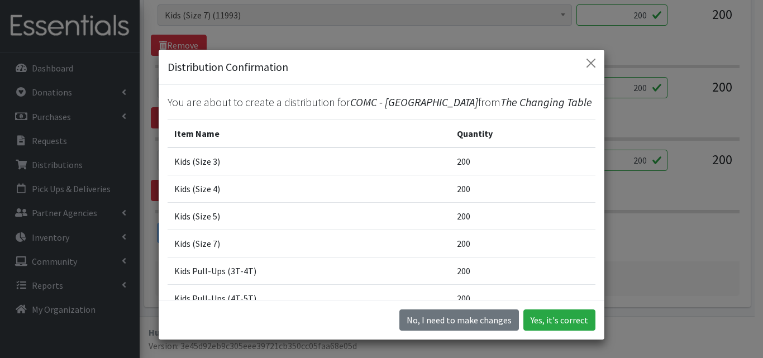 The image size is (763, 358). Describe the element at coordinates (559, 320) in the screenshot. I see `button: Yes, it's correct` at that location.